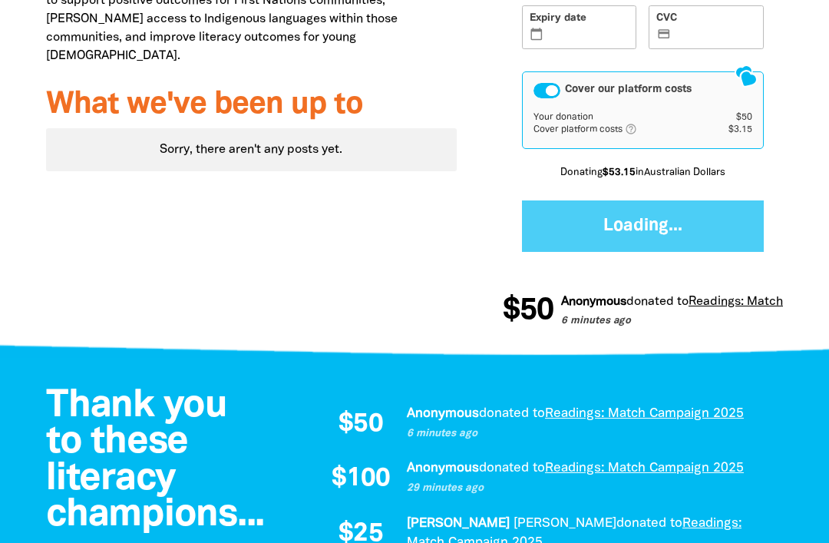  Describe the element at coordinates (251, 105) in the screenshot. I see `h3: What we've been up to` at that location.